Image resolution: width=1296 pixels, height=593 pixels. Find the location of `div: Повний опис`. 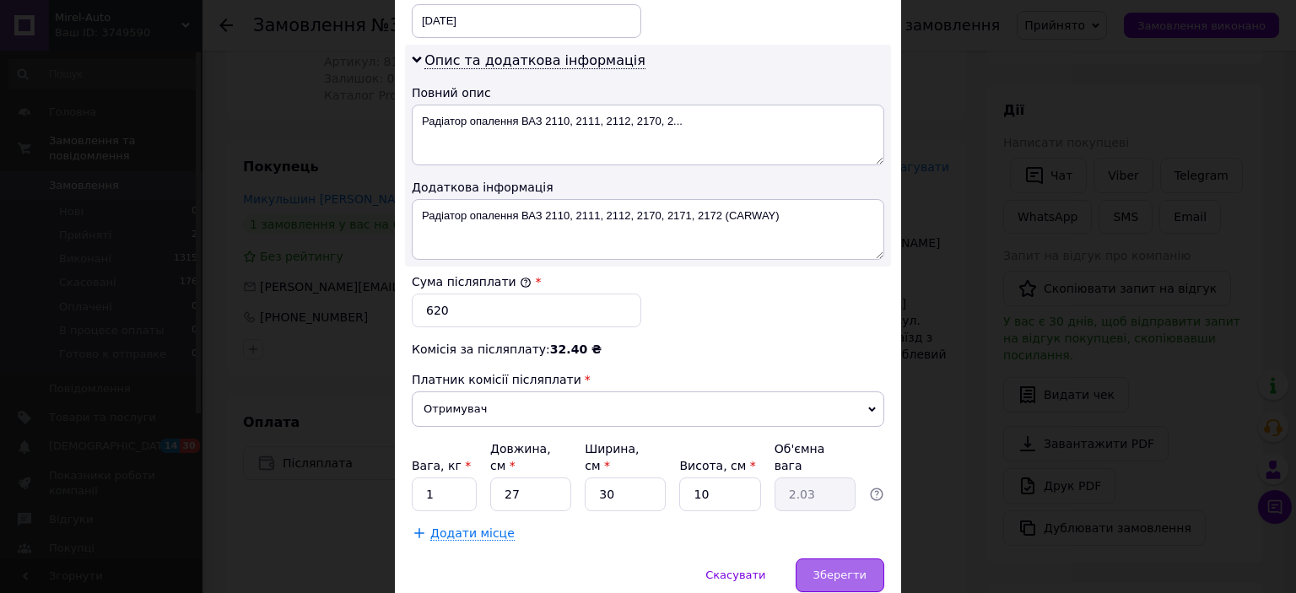

div: Повний опис is located at coordinates (648, 93).